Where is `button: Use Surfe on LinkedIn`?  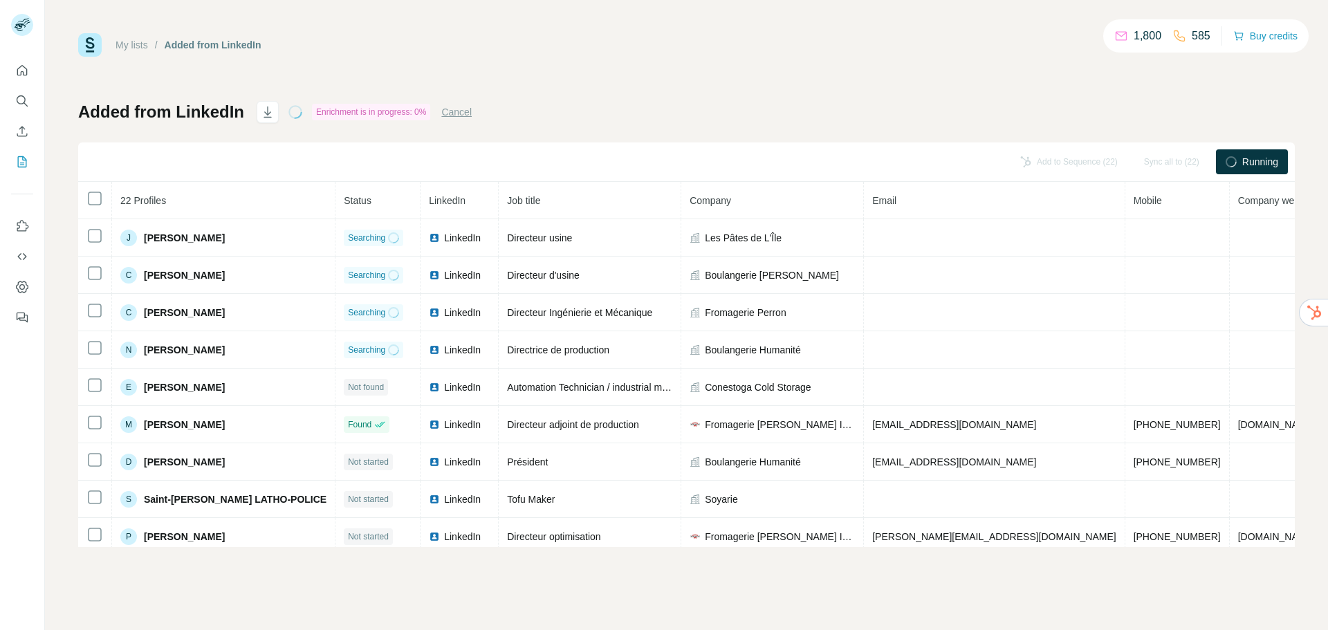 button: Use Surfe on LinkedIn is located at coordinates (22, 226).